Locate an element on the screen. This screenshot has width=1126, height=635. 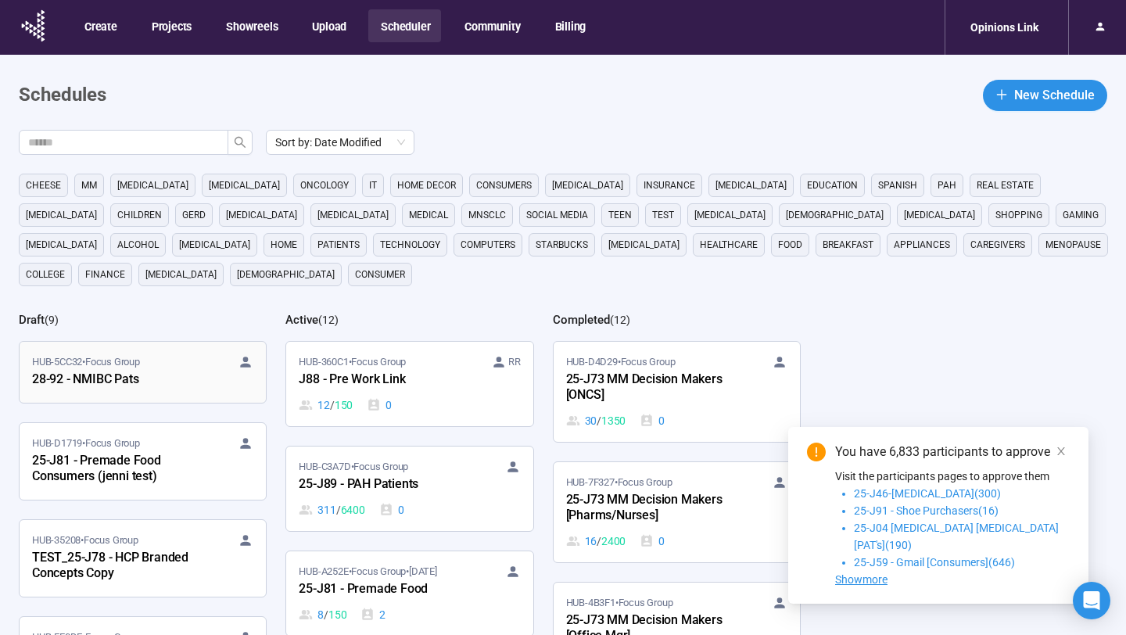
div: 2 is located at coordinates (373, 615).